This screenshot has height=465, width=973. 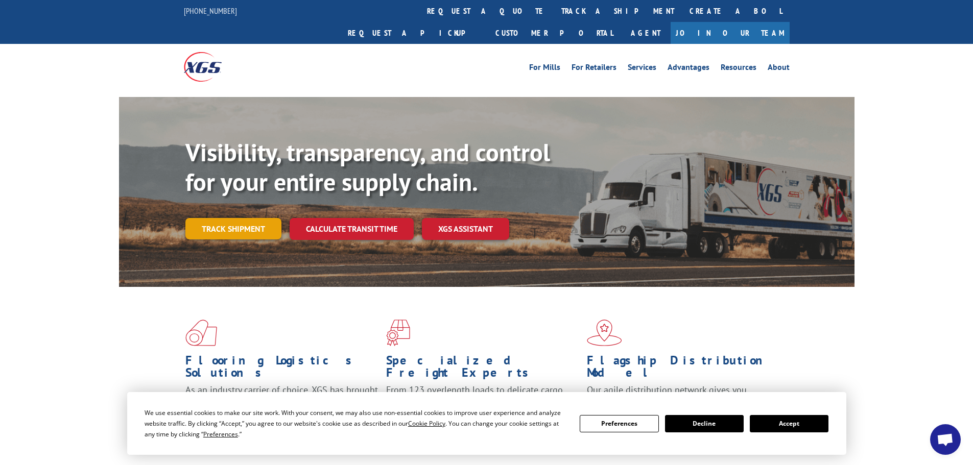 I want to click on h1: Specialized Freight Experts, so click(x=482, y=369).